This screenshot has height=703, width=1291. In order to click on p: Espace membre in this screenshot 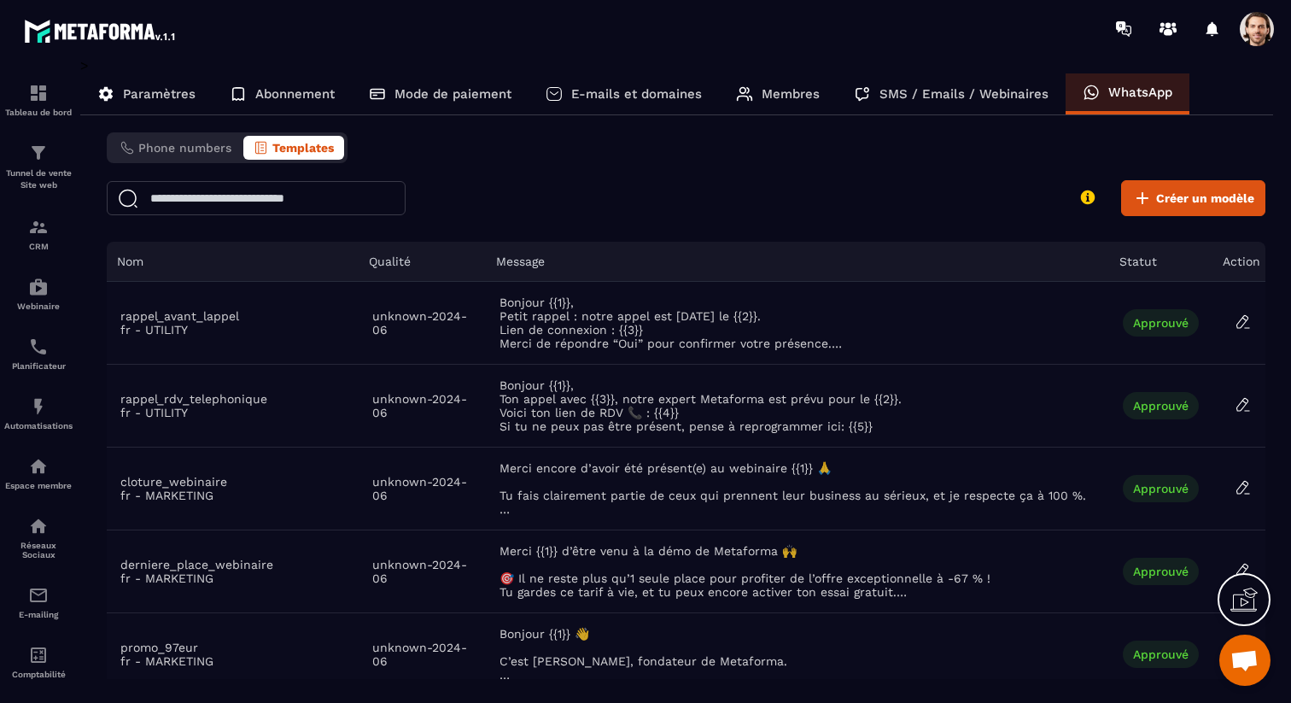, I will do `click(38, 485)`.